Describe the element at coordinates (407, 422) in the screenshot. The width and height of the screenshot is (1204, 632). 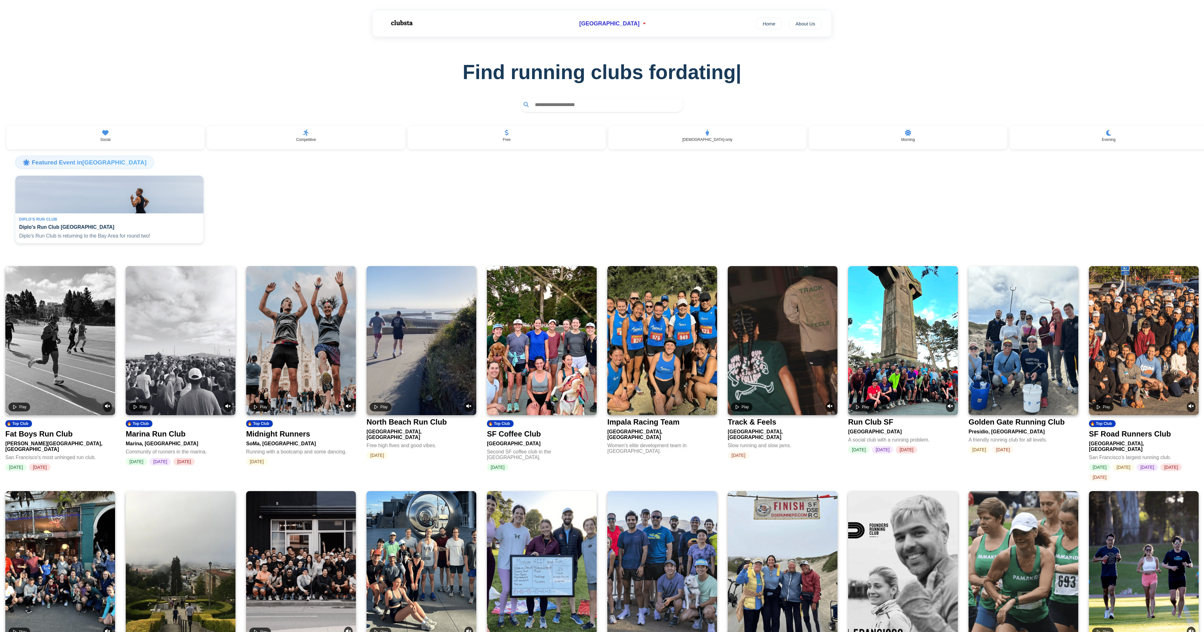
I see `div: North Beach Run Club` at that location.